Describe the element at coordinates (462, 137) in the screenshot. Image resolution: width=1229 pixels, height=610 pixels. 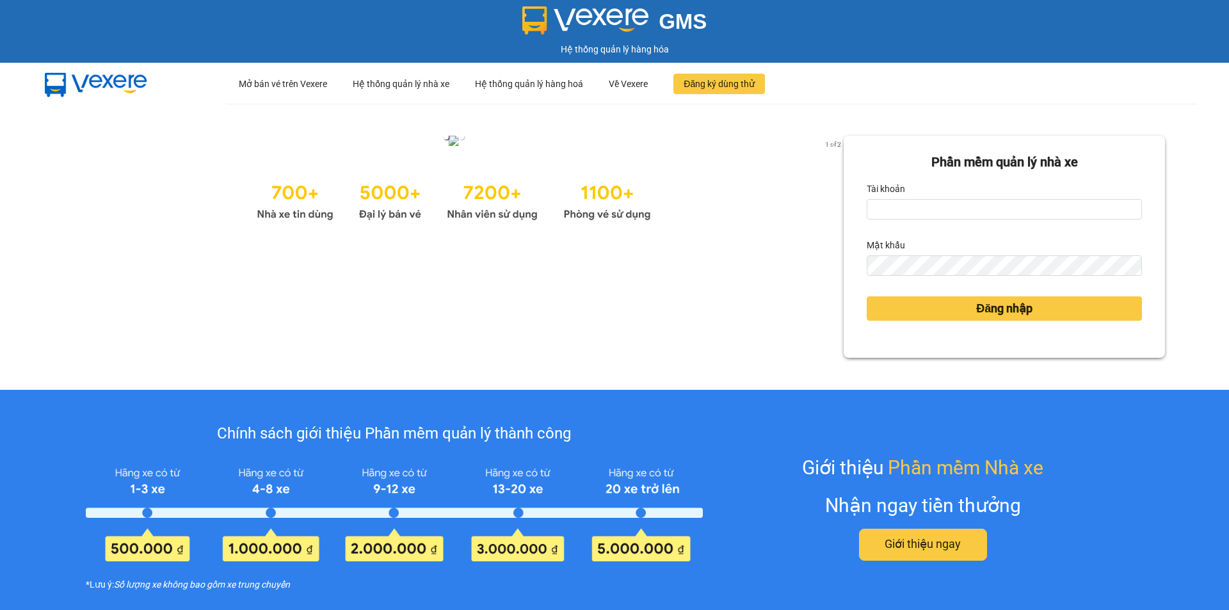
I see `li: slide item 2` at that location.